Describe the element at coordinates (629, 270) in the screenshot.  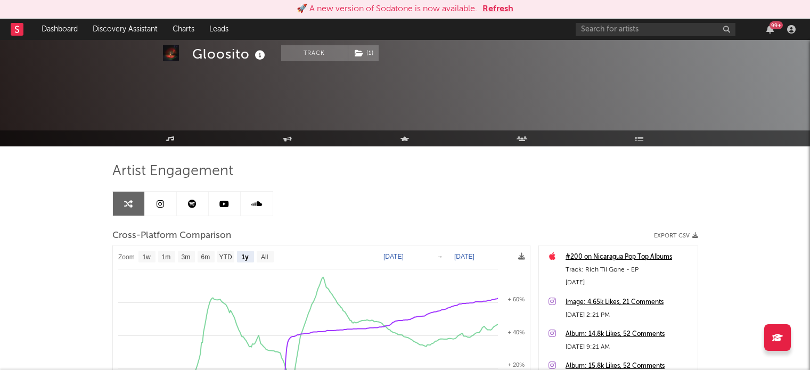
I see `div: Track: Rich Til Gone - EP` at that location.